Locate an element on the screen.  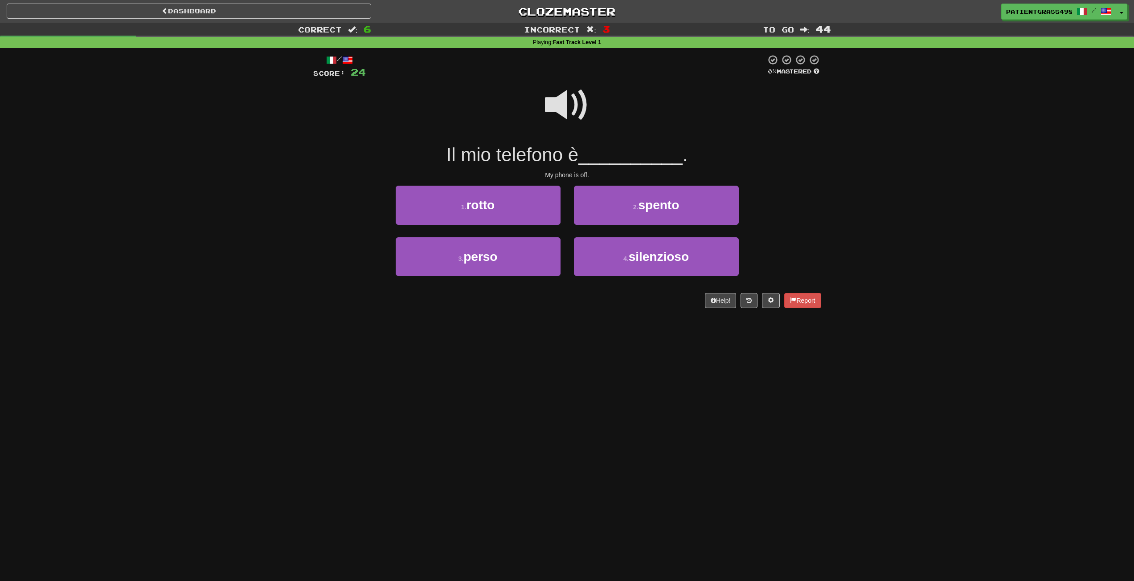
span: Il mio telefono è is located at coordinates (512, 155).